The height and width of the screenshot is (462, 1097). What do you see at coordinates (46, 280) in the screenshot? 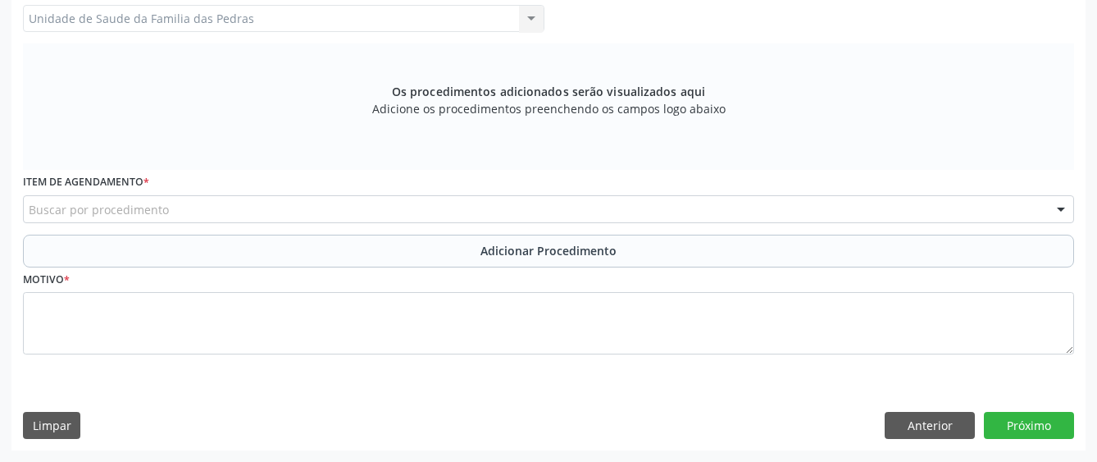
I see `label: Motivo` at bounding box center [46, 280].